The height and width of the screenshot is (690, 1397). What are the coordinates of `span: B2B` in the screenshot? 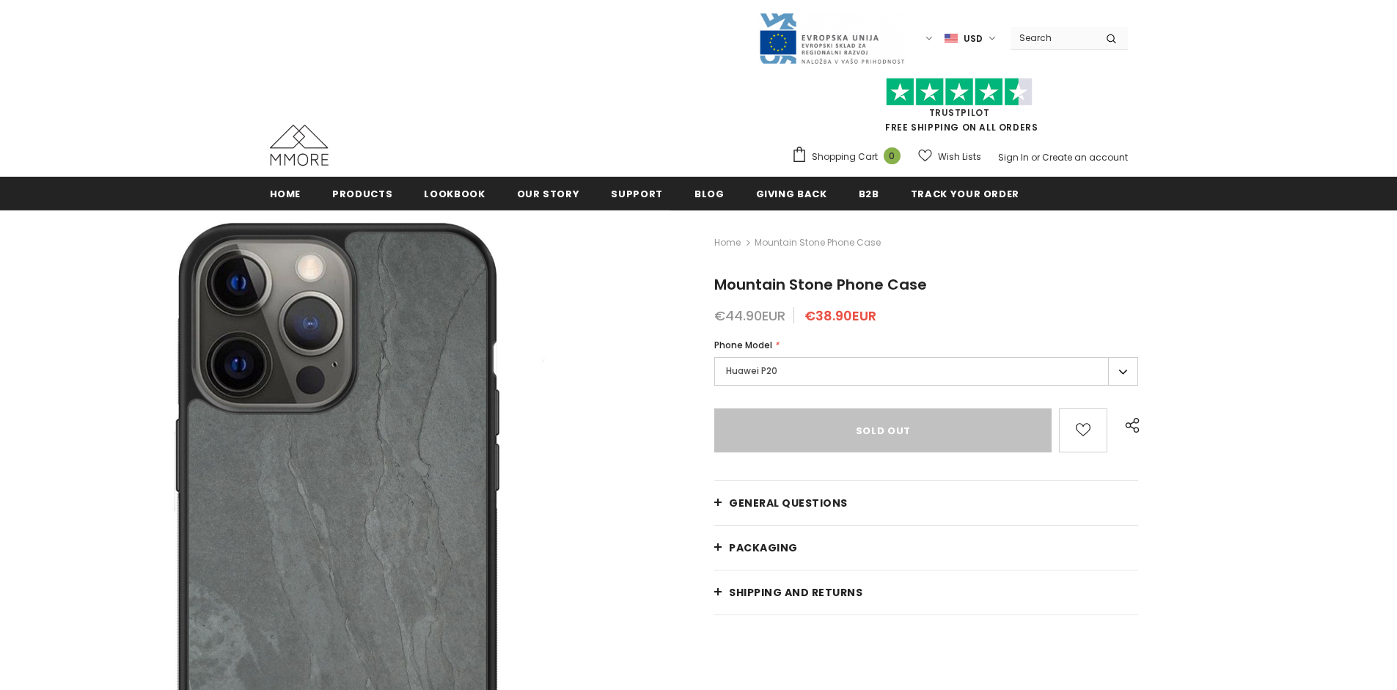 It's located at (869, 194).